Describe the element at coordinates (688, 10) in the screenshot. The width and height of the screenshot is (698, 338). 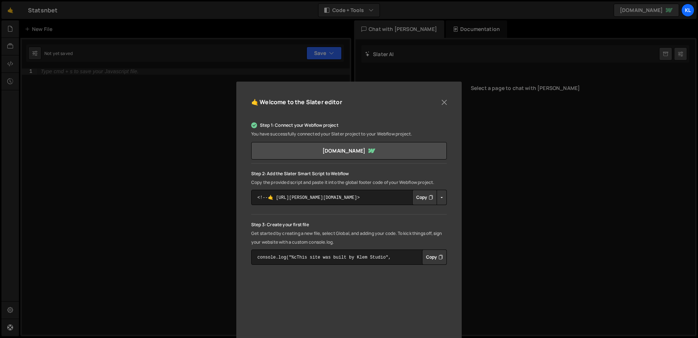
I see `a: Kl` at that location.